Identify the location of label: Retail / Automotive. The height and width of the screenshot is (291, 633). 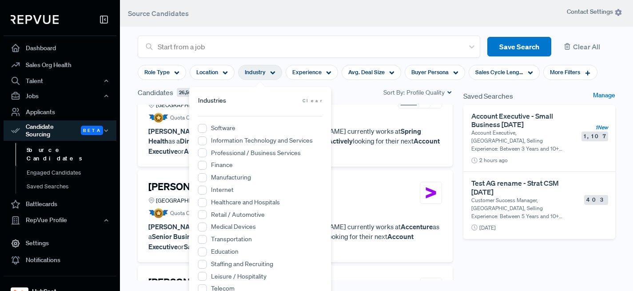
(238, 215).